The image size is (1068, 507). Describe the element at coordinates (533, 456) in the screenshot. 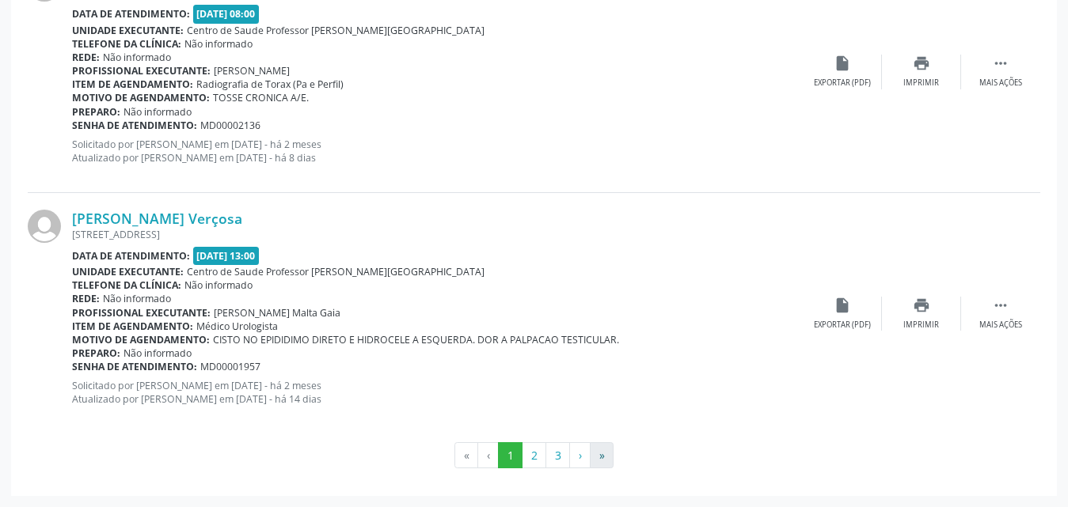

I see `button: Go to page 2` at that location.